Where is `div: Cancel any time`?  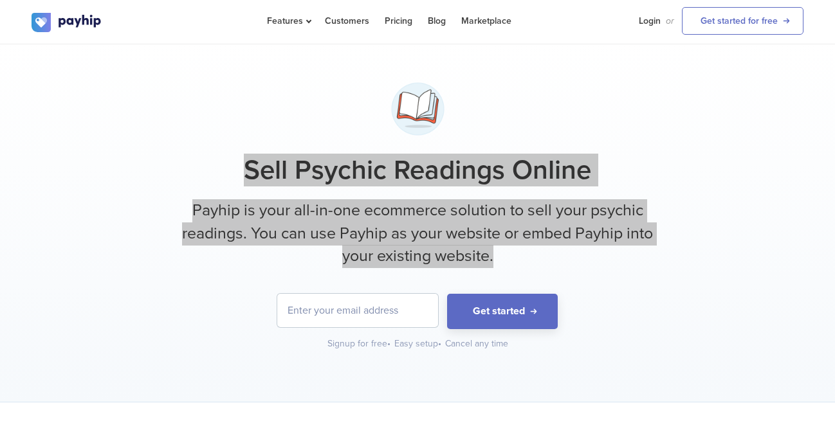 div: Cancel any time is located at coordinates (476, 344).